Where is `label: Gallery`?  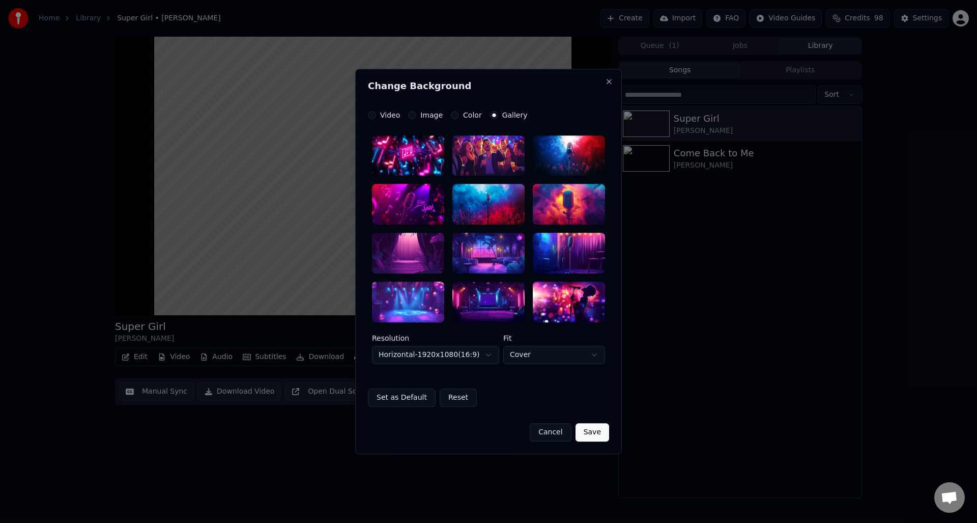 label: Gallery is located at coordinates (515, 115).